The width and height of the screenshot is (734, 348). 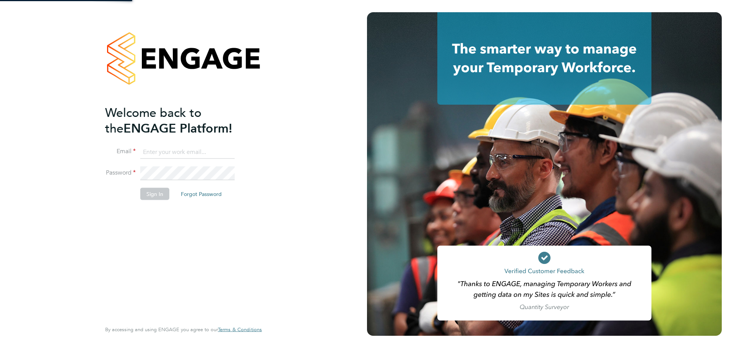 I want to click on a: Terms & Conditions, so click(x=240, y=330).